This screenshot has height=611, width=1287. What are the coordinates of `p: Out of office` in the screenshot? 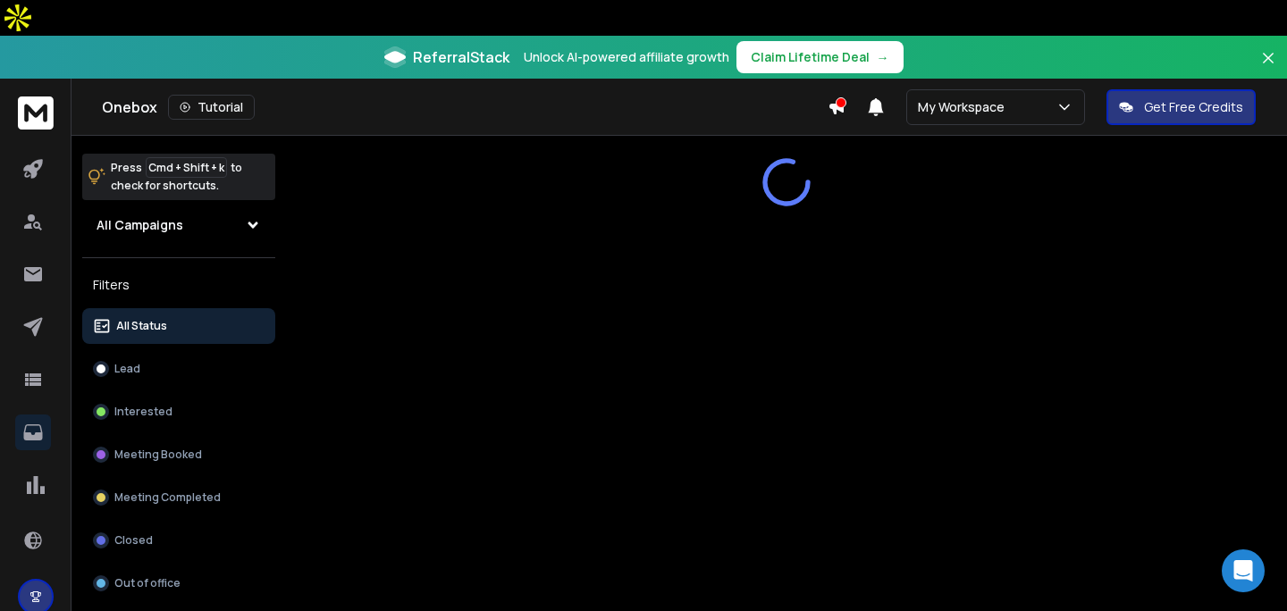 It's located at (148, 584).